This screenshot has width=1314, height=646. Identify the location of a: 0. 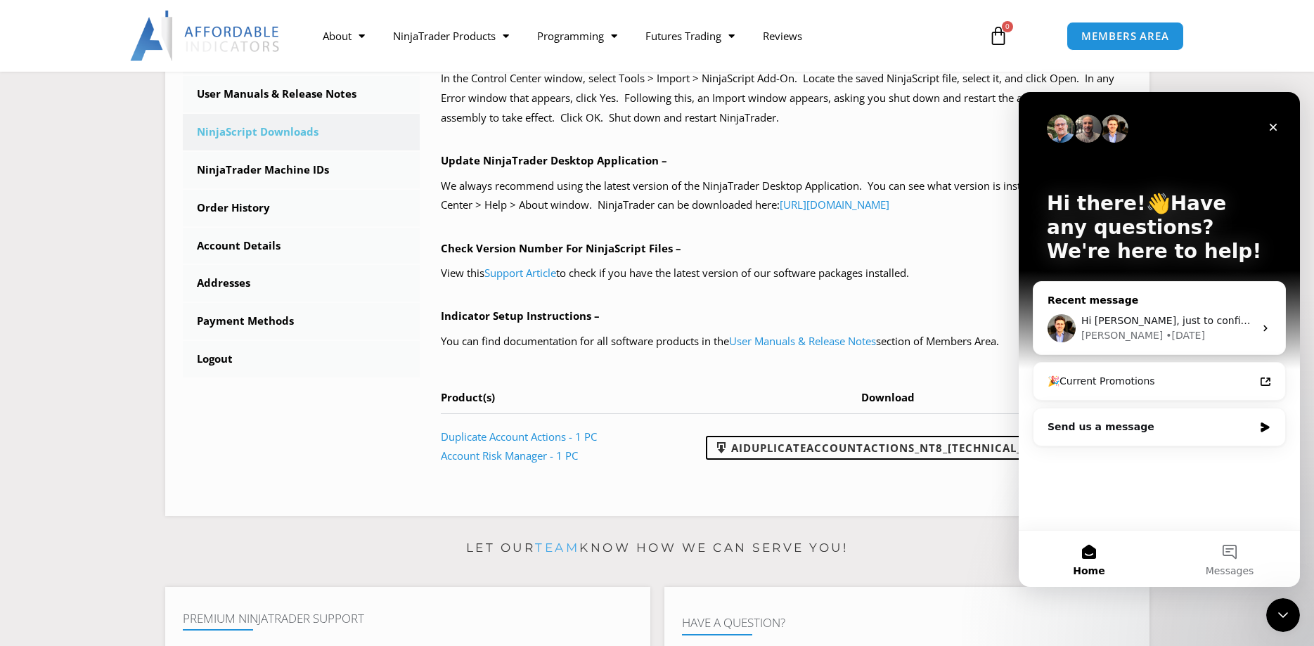
(999, 36).